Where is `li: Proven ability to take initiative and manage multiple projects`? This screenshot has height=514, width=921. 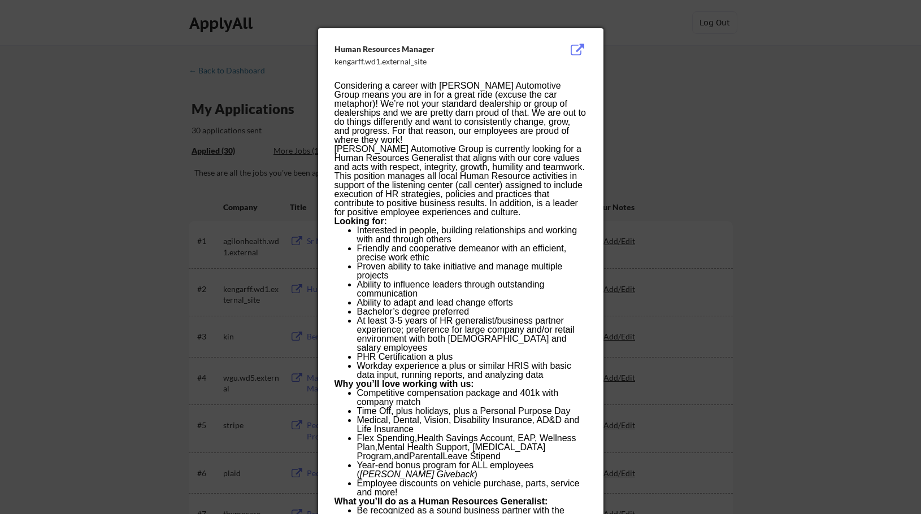 li: Proven ability to take initiative and manage multiple projects is located at coordinates (472, 271).